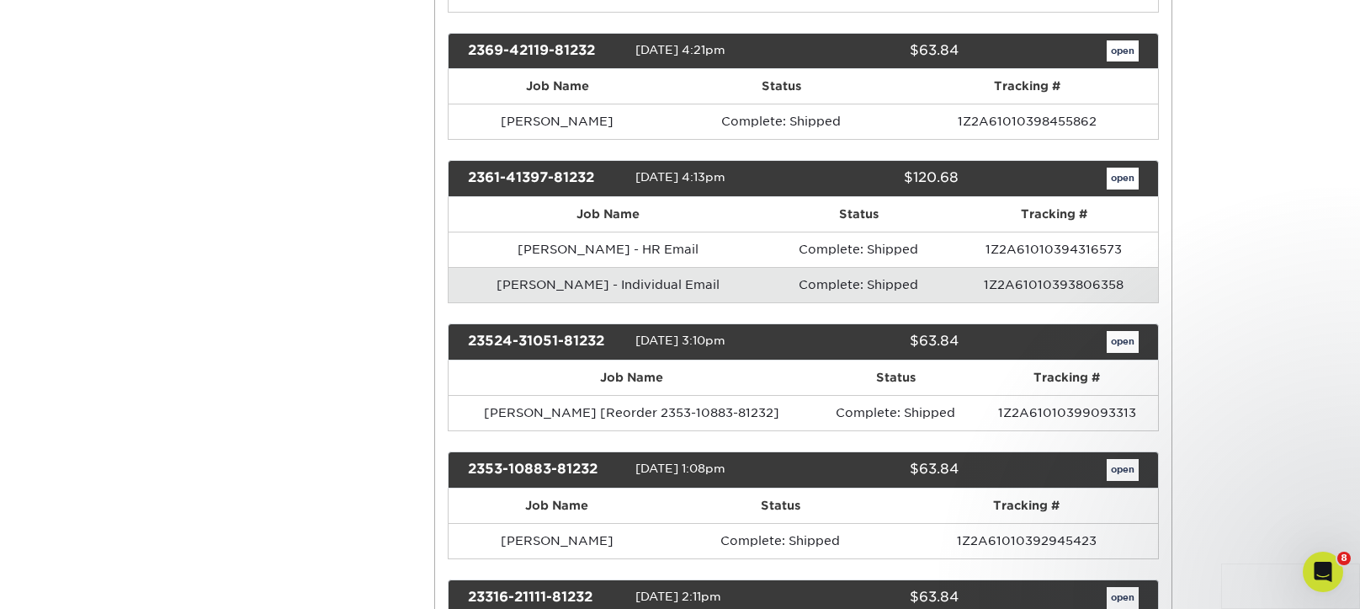 The height and width of the screenshot is (609, 1360). I want to click on div: 23316-21111-81232, so click(546, 598).